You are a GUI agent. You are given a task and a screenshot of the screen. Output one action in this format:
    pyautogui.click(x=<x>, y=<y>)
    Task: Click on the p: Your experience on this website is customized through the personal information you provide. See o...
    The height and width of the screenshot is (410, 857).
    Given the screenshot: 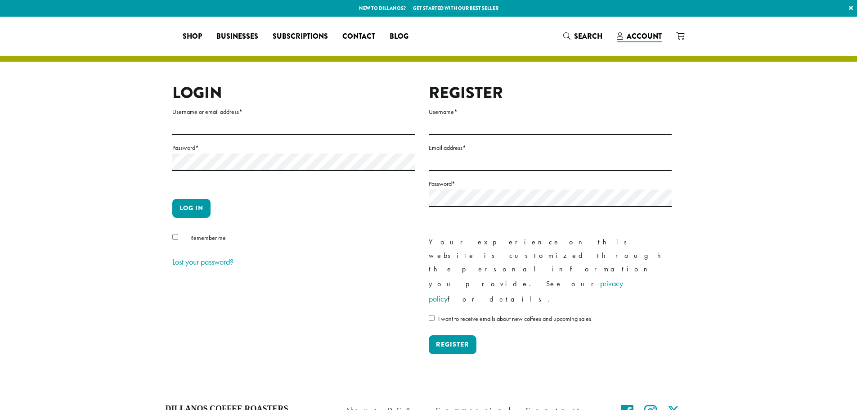 What is the action you would take?
    pyautogui.click(x=550, y=271)
    